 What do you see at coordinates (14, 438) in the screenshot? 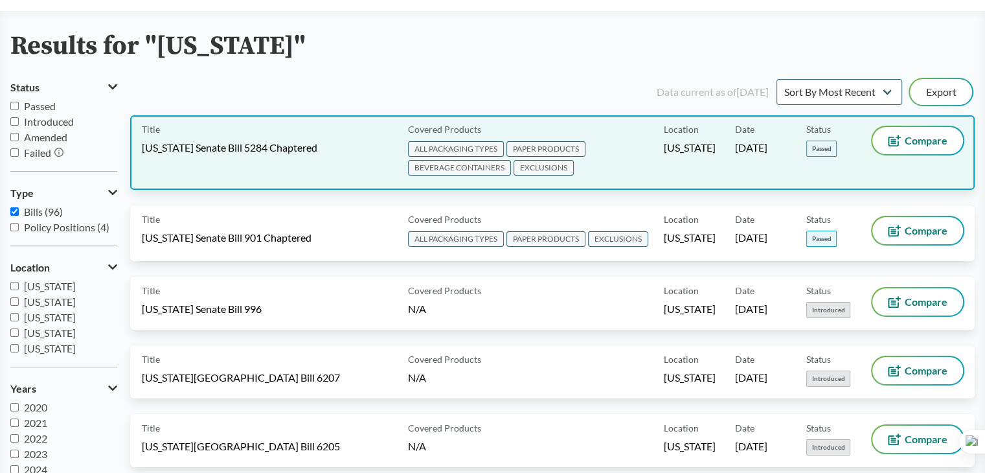
I see `input: 2022` at bounding box center [14, 438].